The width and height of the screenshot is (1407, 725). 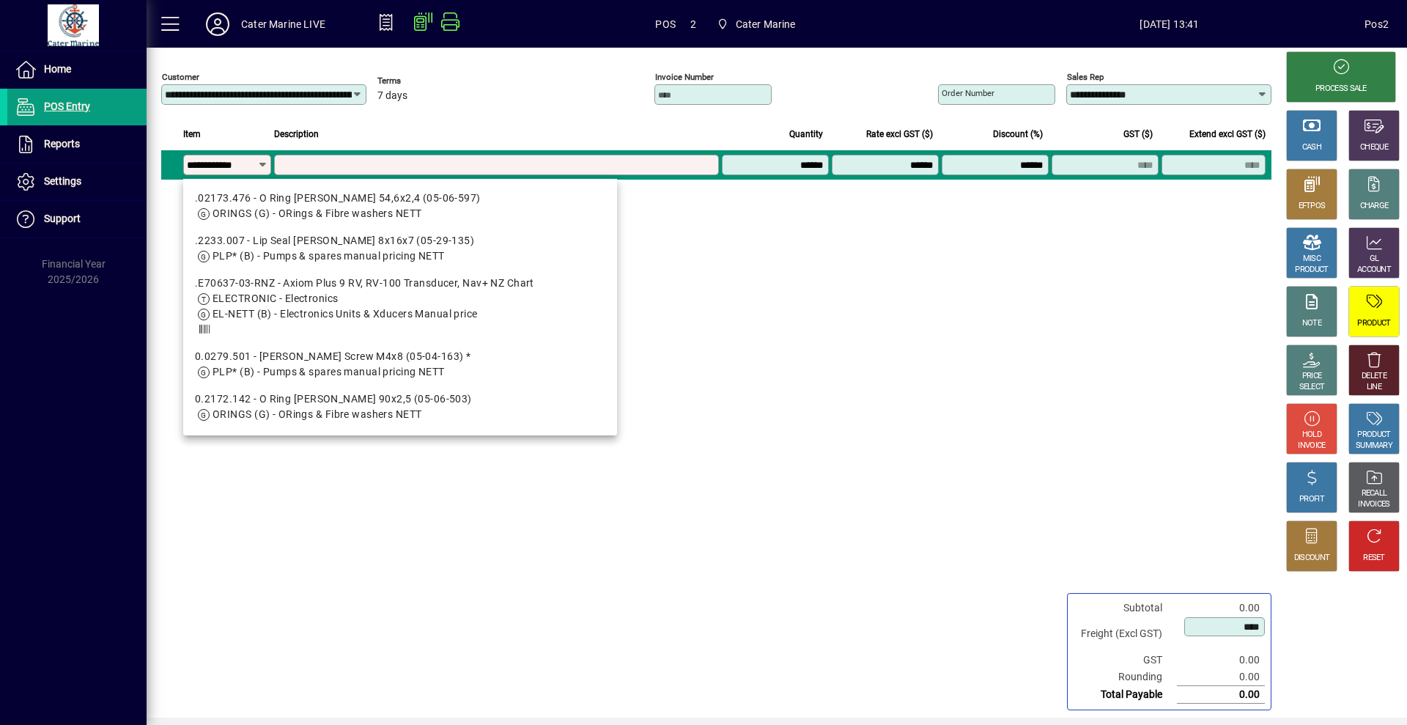 What do you see at coordinates (1374, 387) in the screenshot?
I see `div: LINE` at bounding box center [1374, 387].